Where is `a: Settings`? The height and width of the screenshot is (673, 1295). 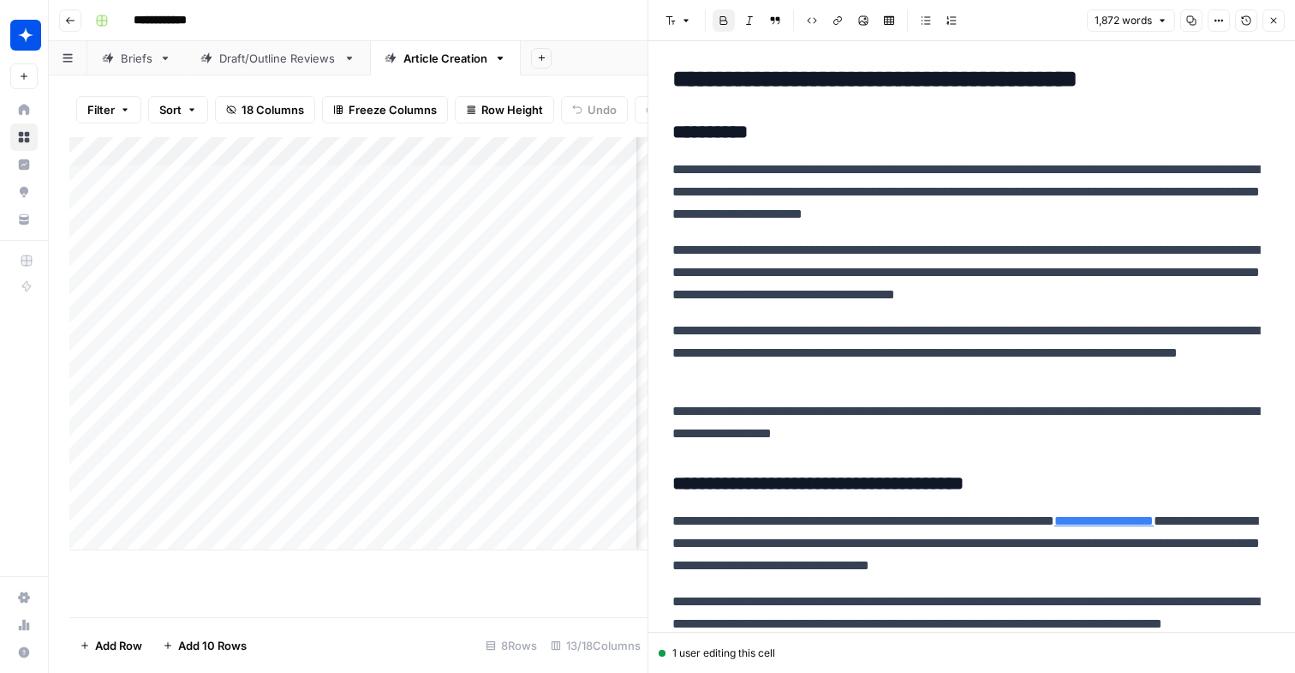 a: Settings is located at coordinates (24, 597).